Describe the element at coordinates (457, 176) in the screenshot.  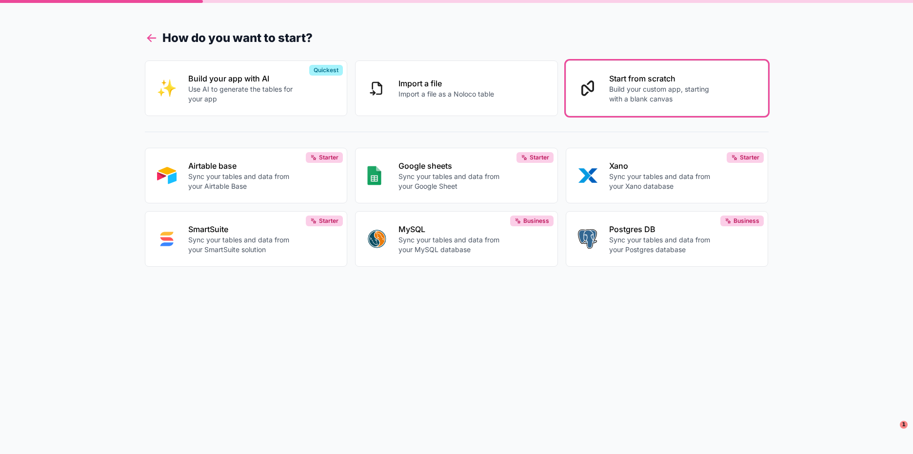
I see `button: GOOGLE_SHEETSGoogle sheetsSync your tables and data from your Google SheetStarter` at that location.